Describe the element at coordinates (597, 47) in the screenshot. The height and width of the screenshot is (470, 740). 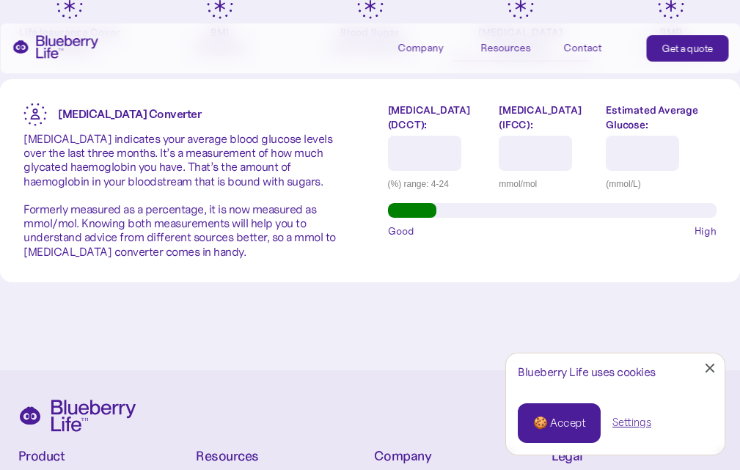
I see `a: Contact` at that location.